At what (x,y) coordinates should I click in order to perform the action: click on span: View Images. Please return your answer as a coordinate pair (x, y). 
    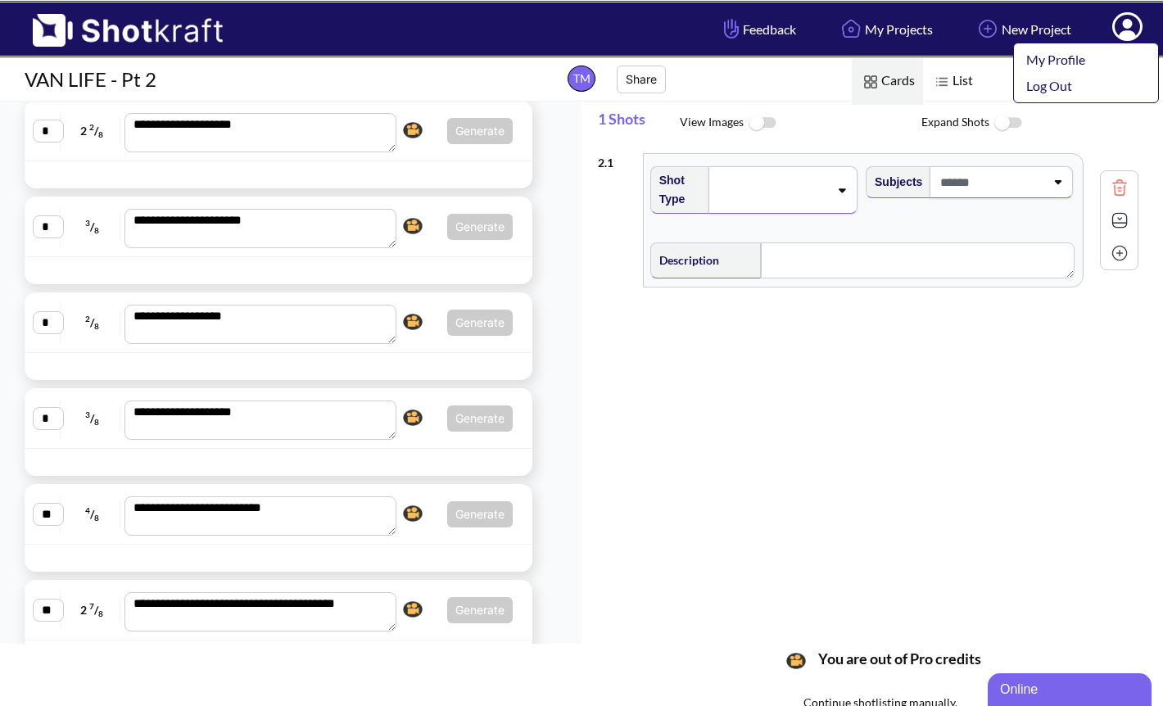
    Looking at the image, I should click on (800, 123).